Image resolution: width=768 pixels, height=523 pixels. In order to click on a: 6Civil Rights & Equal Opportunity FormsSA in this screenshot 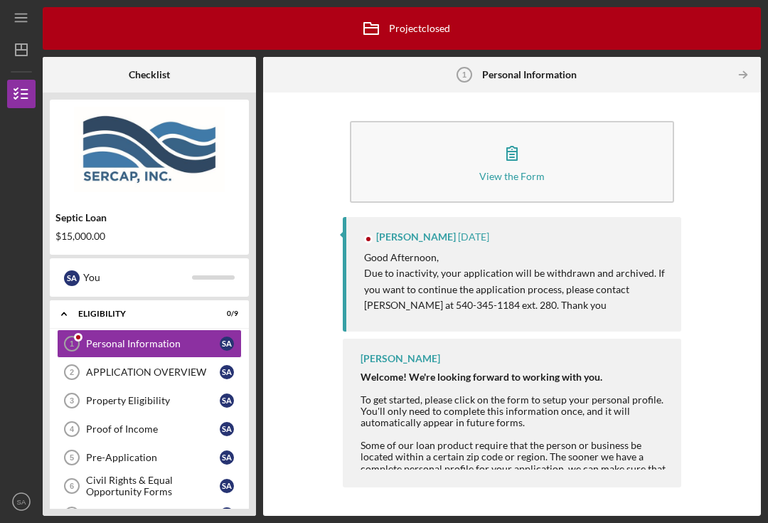, I will do `click(149, 486)`.